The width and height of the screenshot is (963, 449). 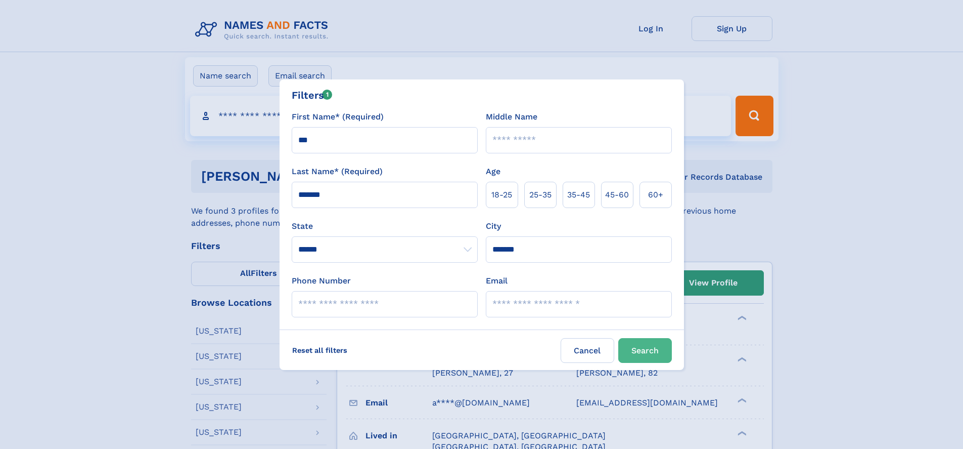 I want to click on span: 25‑35, so click(x=541, y=195).